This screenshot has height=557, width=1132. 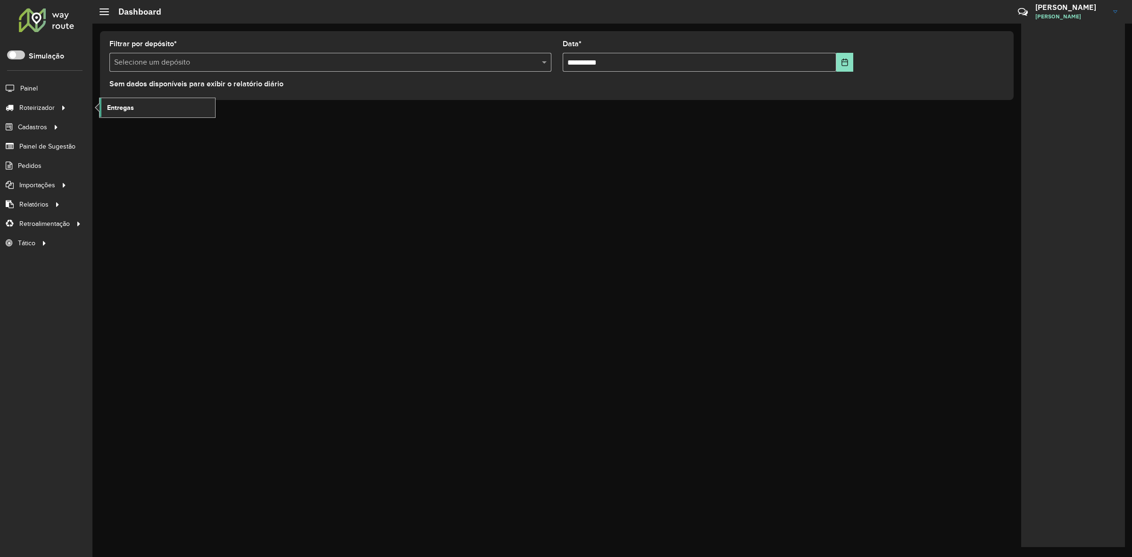 What do you see at coordinates (44, 224) in the screenshot?
I see `span: Retroalimentação` at bounding box center [44, 224].